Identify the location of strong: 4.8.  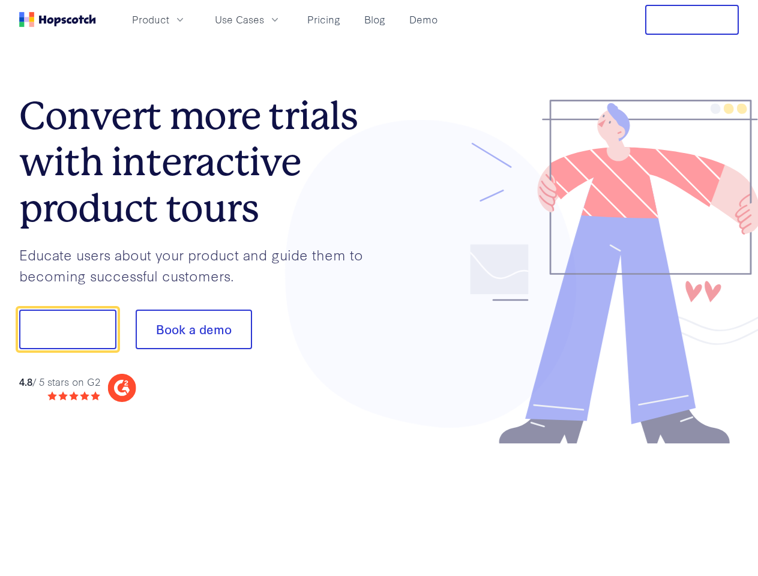
(26, 381).